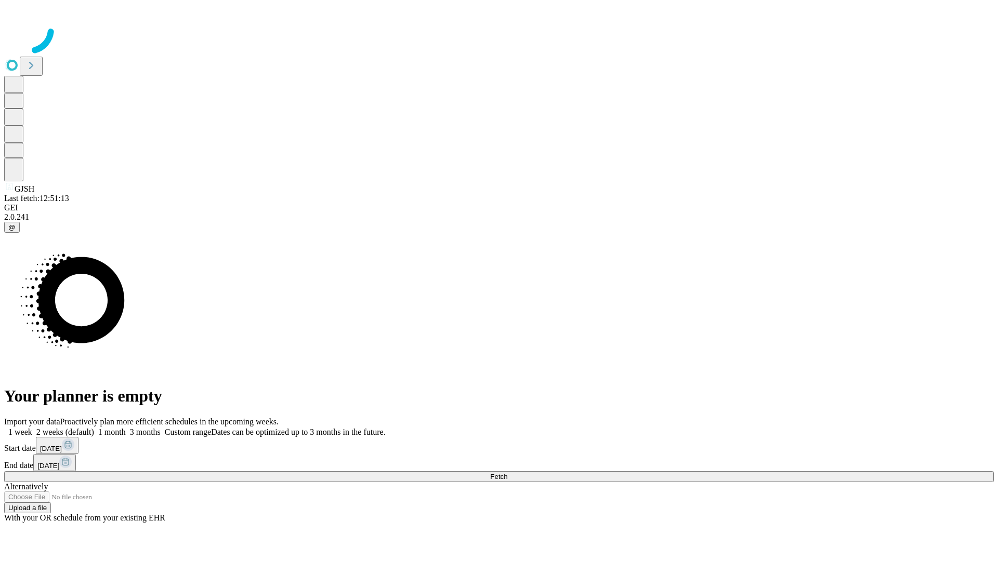  What do you see at coordinates (26, 486) in the screenshot?
I see `span: Alternatively` at bounding box center [26, 486].